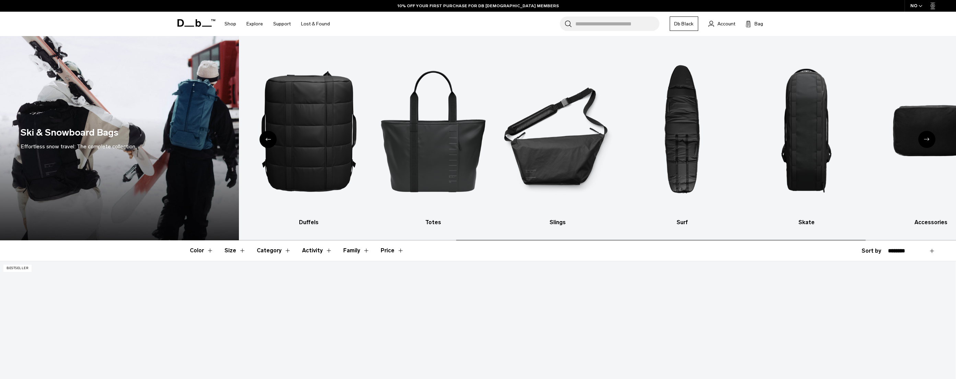 The image size is (956, 379). I want to click on a: Db Slings, so click(557, 136).